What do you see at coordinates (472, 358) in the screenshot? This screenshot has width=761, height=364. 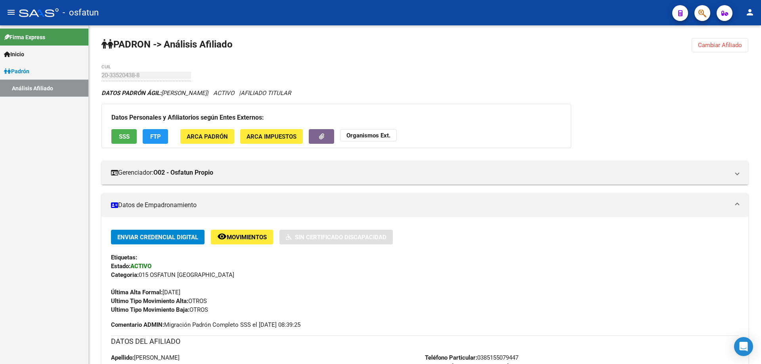 I see `span: 0385155079447` at bounding box center [472, 358].